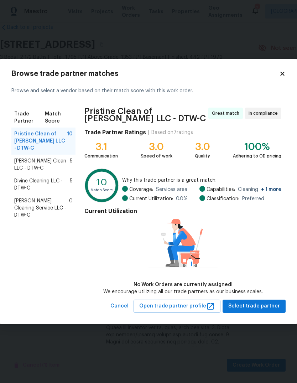 The width and height of the screenshot is (297, 383). I want to click on span: Select trade partner, so click(254, 306).